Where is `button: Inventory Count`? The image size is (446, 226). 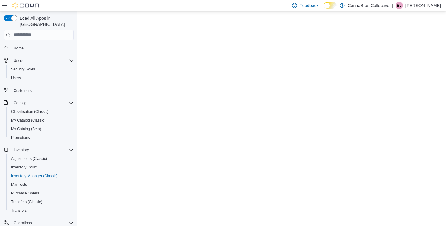
button: Inventory Count is located at coordinates (41, 168).